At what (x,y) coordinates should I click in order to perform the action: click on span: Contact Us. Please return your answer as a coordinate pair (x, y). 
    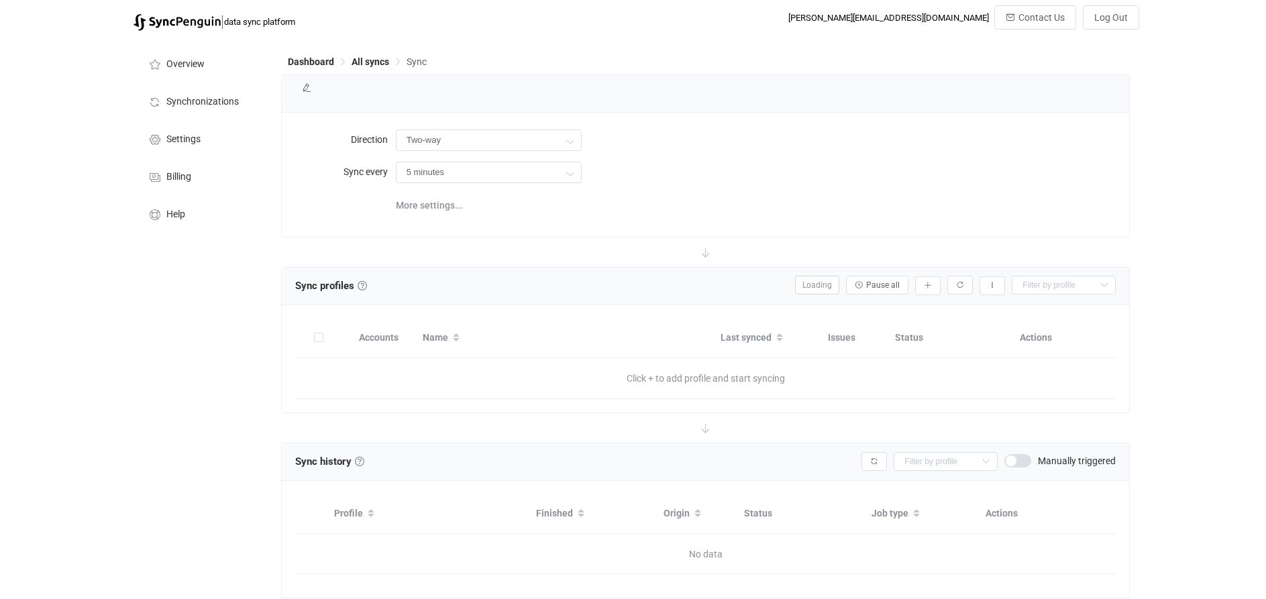
    Looking at the image, I should click on (1041, 17).